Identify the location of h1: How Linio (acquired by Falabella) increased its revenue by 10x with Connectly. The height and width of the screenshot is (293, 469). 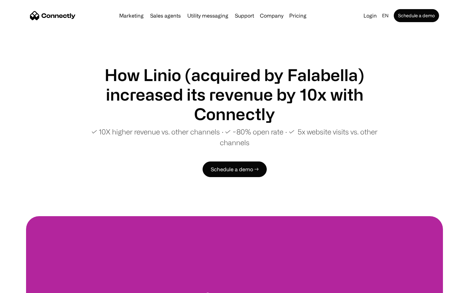
(234, 94).